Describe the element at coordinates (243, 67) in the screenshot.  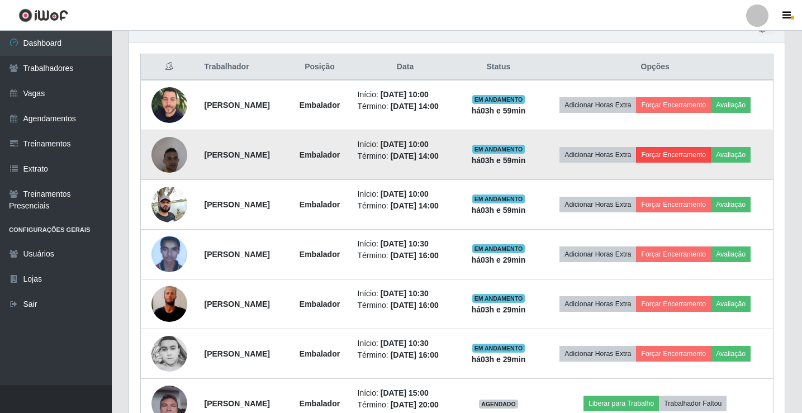
I see `th: Trabalhador` at that location.